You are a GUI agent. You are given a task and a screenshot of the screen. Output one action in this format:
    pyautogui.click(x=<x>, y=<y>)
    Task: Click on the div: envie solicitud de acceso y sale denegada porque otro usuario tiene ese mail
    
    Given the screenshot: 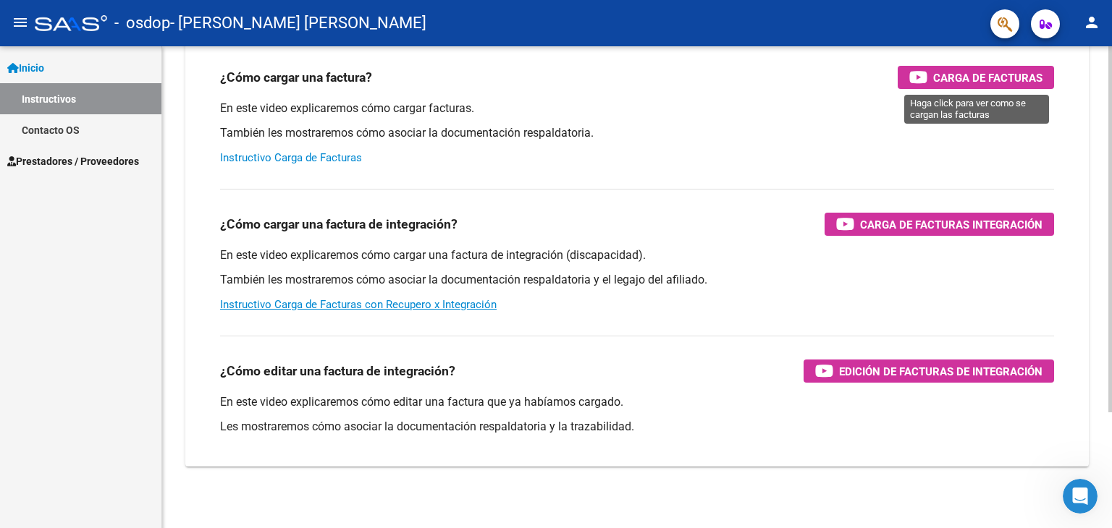 What is the action you would take?
    pyautogui.click(x=165, y=326)
    